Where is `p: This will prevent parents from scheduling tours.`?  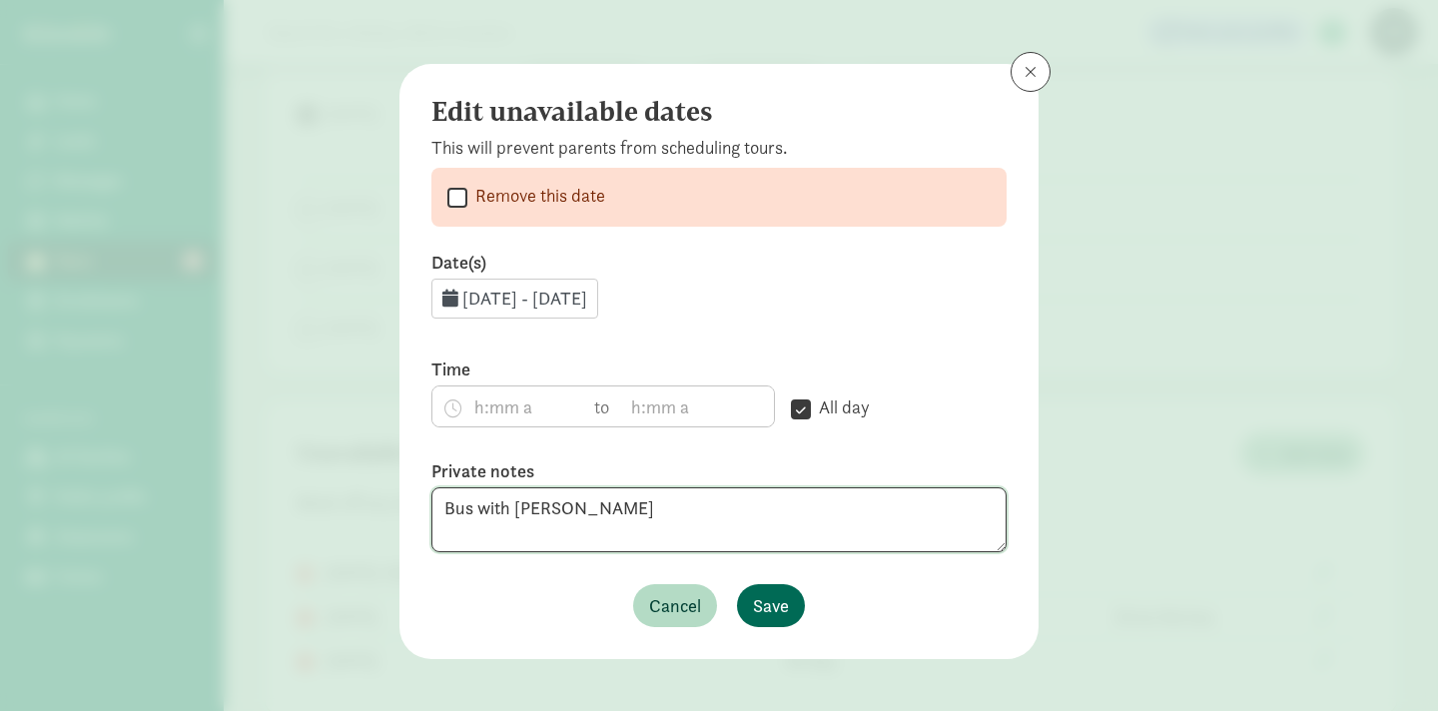 p: This will prevent parents from scheduling tours. is located at coordinates (719, 148).